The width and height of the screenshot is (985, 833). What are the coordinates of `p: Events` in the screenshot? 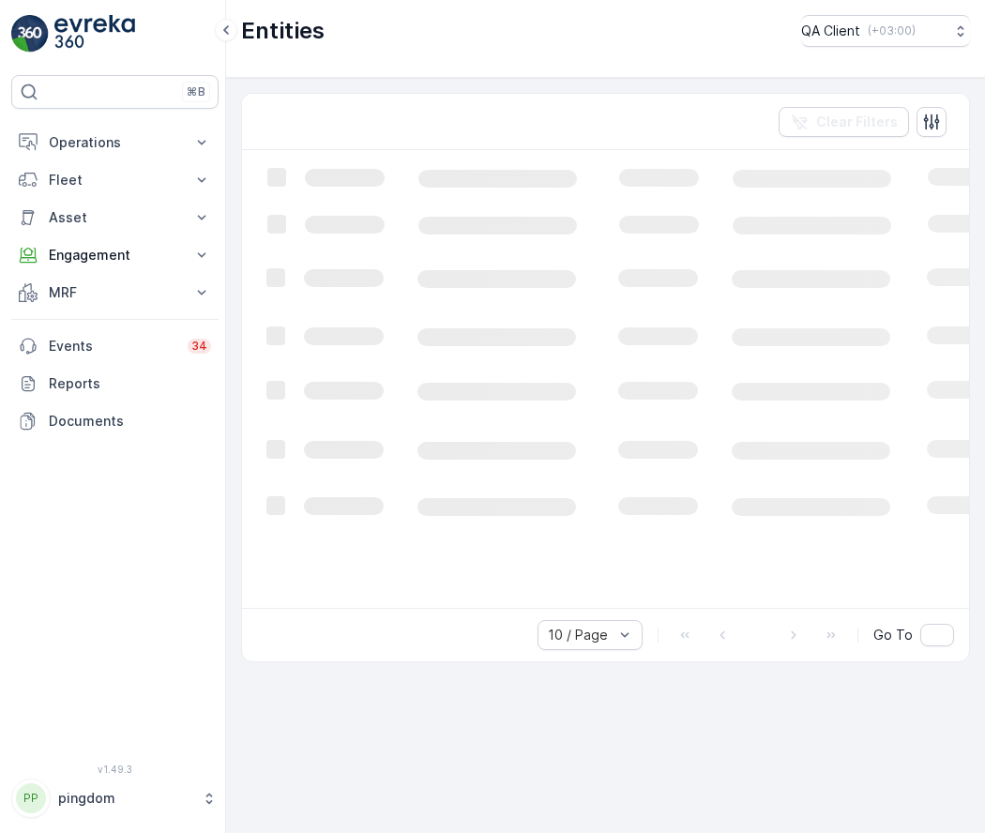 It's located at (113, 346).